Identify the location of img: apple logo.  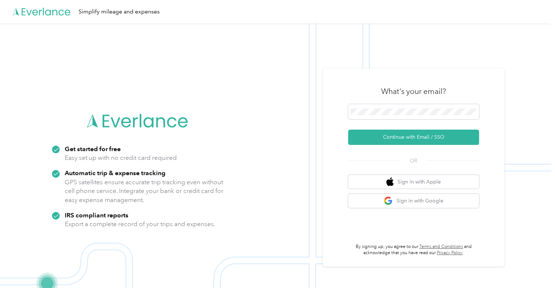
(390, 182).